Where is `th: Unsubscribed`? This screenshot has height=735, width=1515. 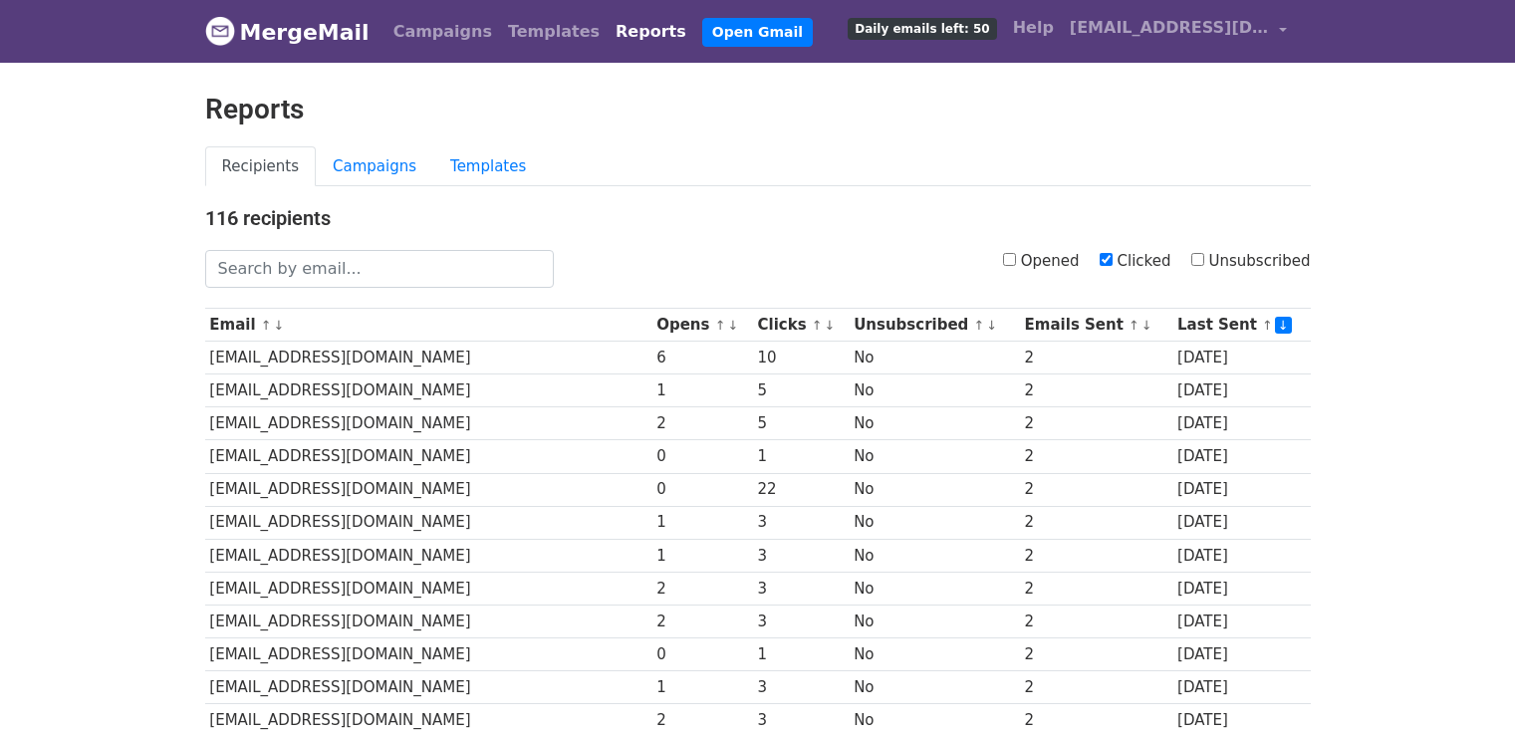
th: Unsubscribed is located at coordinates (933, 325).